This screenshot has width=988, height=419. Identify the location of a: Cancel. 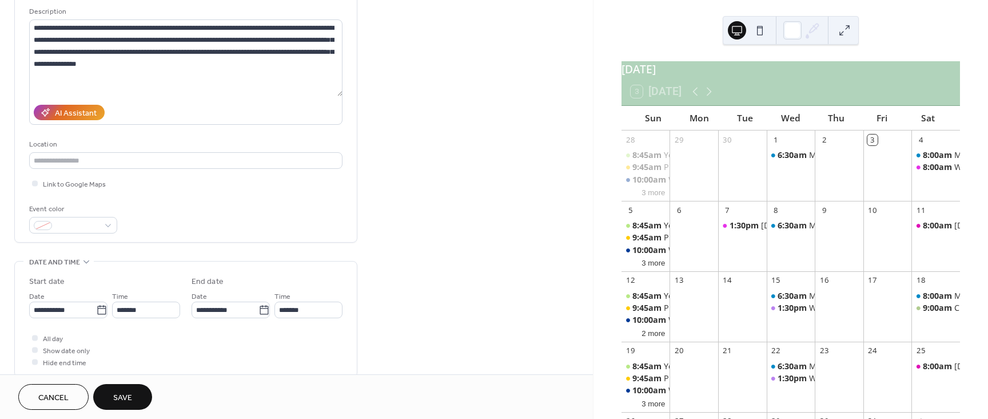
(53, 396).